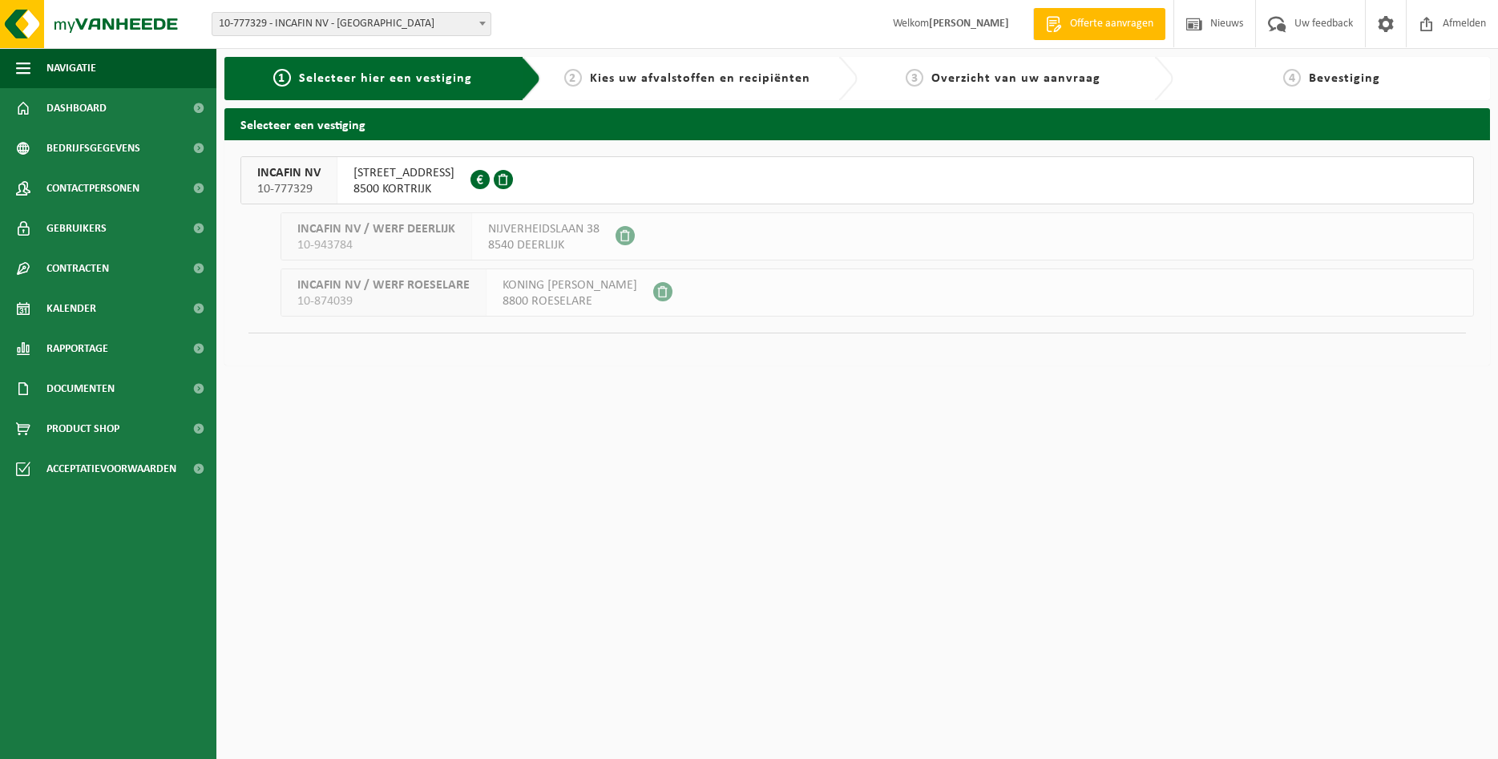 This screenshot has width=1498, height=759. Describe the element at coordinates (351, 24) in the screenshot. I see `span: 10-777329 - INCAFIN NV - KORTRIJK` at that location.